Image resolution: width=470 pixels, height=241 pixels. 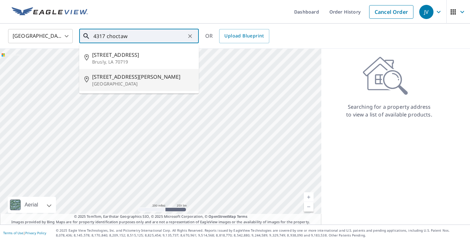 What do you see at coordinates (139, 36) in the screenshot?
I see `input: Search by address or latitude-longitude` at bounding box center [139, 36].